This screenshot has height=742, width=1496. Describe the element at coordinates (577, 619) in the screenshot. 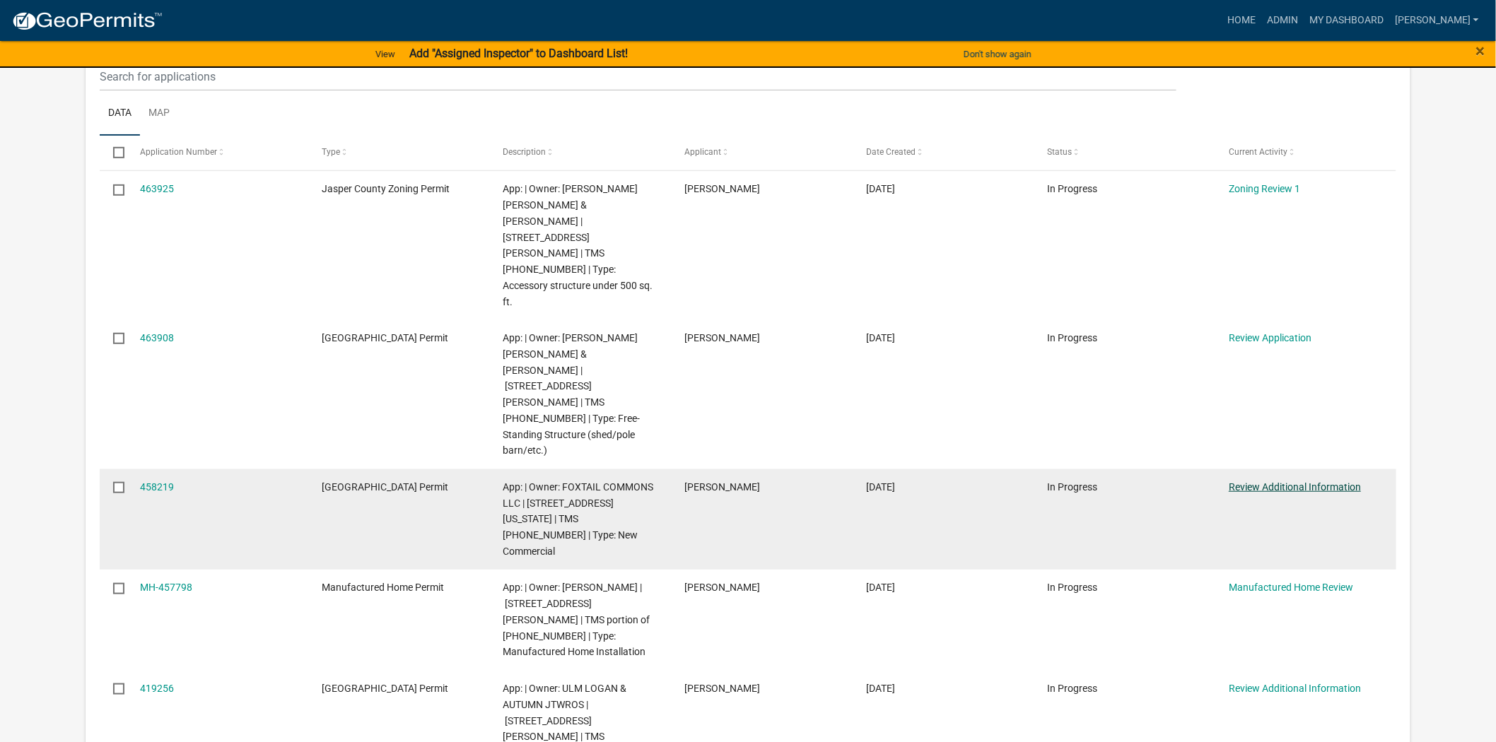

I see `span: App: | Owner: Jamie Tuten | 1934 Floyd Road | TMS portion of 045-00-01-049 | Type: Manufactured H...` at that location.